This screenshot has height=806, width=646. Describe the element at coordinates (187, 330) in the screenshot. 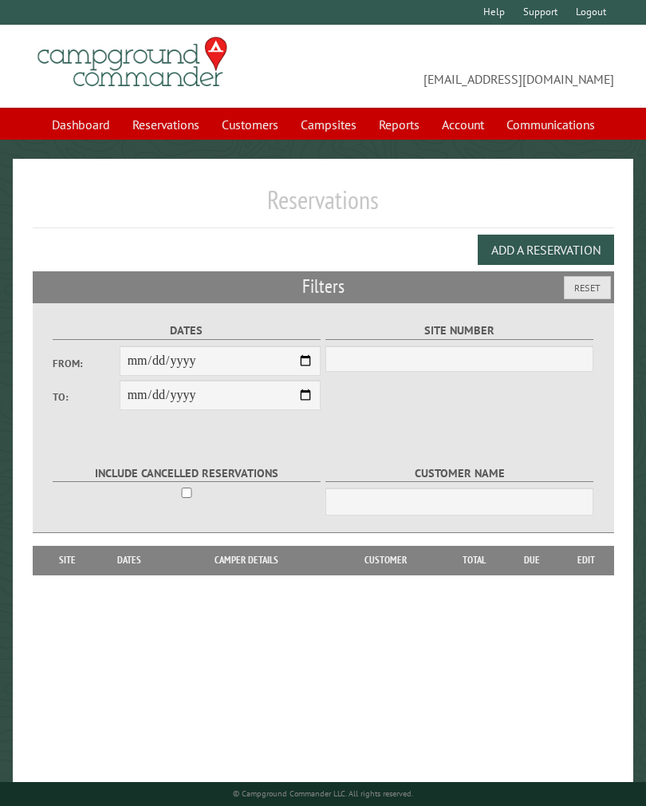

I see `label: Dates` at that location.